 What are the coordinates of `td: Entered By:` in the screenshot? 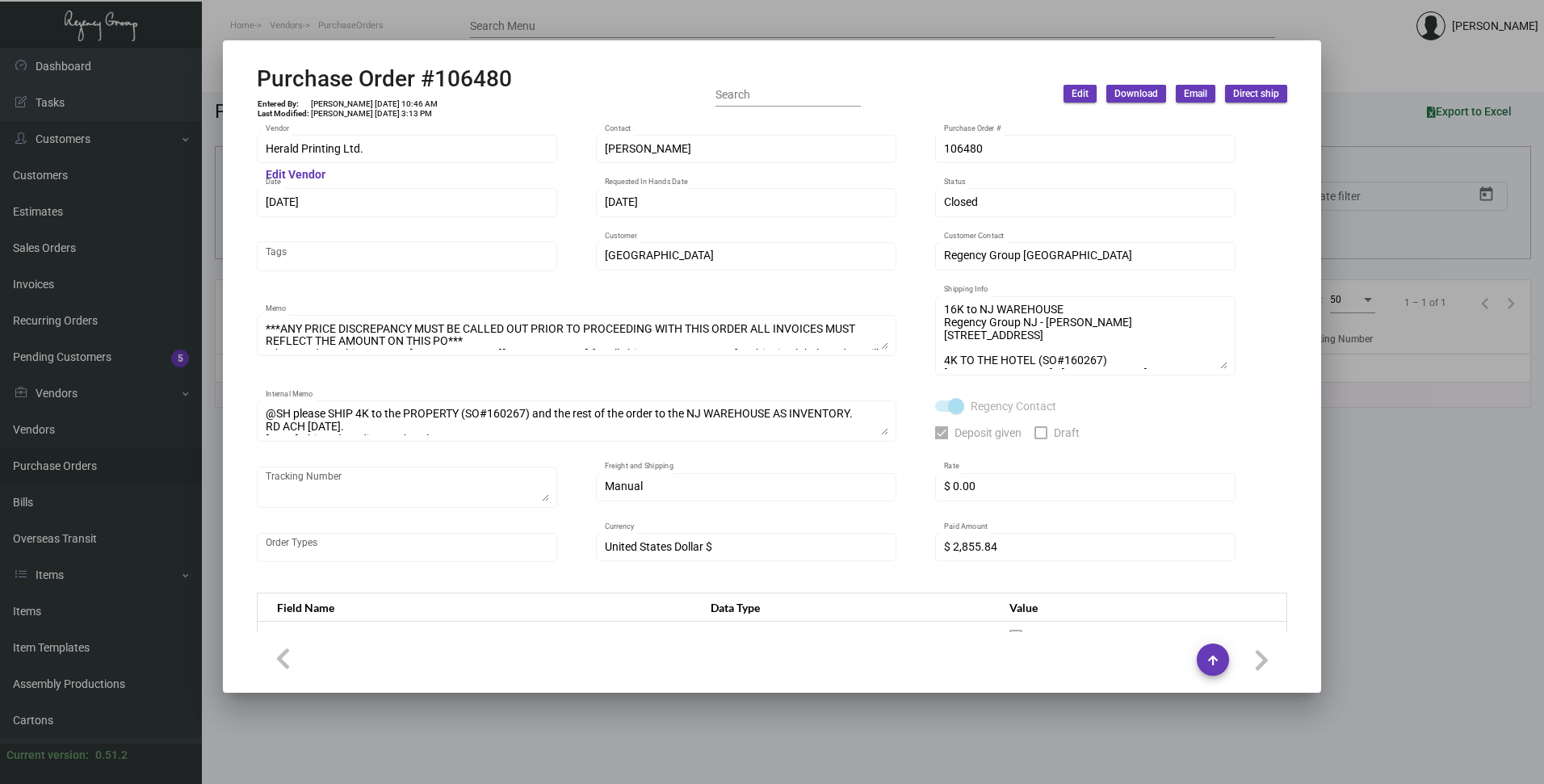 It's located at (283, 104).